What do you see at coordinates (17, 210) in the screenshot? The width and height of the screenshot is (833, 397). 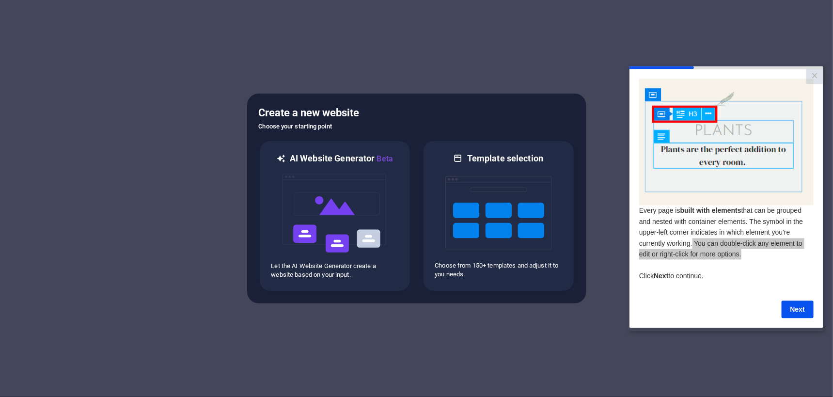 I see `span: Click` at bounding box center [17, 210].